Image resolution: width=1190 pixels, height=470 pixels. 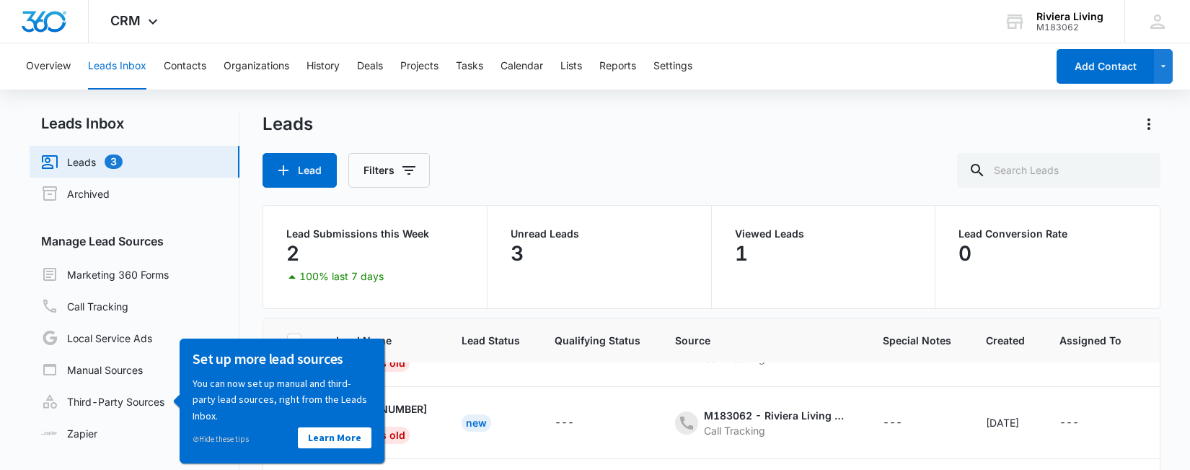 I want to click on p: 1, so click(x=742, y=253).